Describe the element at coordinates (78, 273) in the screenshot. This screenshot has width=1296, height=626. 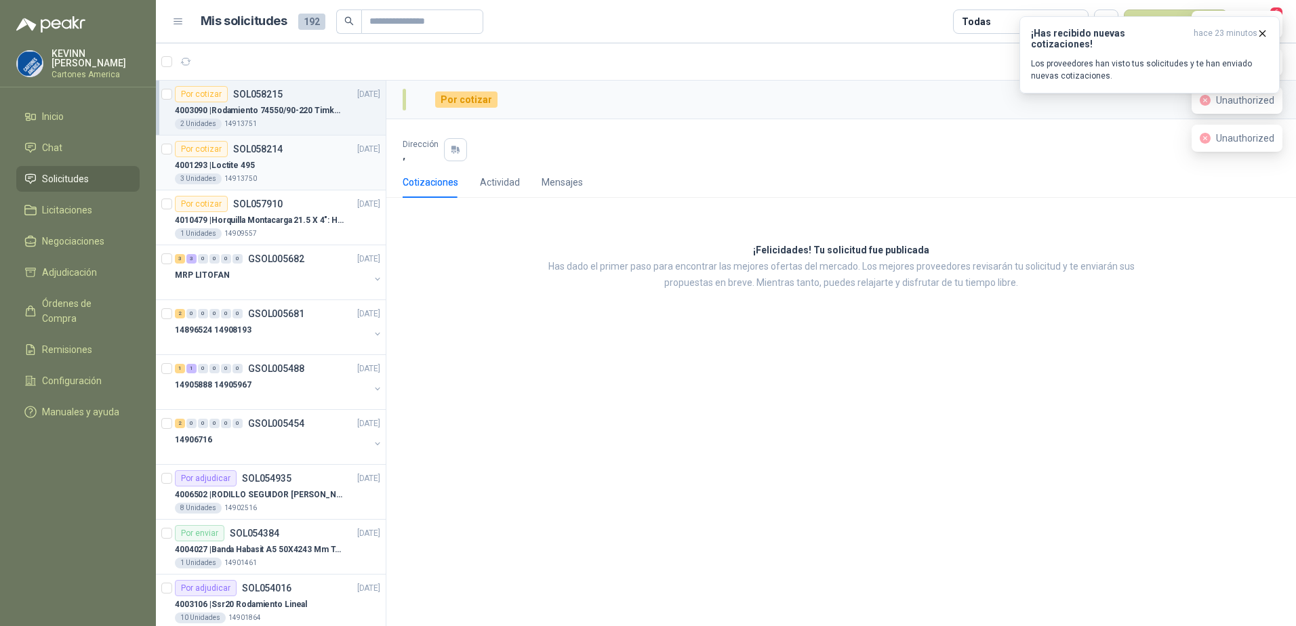
I see `a: Adjudicación` at that location.